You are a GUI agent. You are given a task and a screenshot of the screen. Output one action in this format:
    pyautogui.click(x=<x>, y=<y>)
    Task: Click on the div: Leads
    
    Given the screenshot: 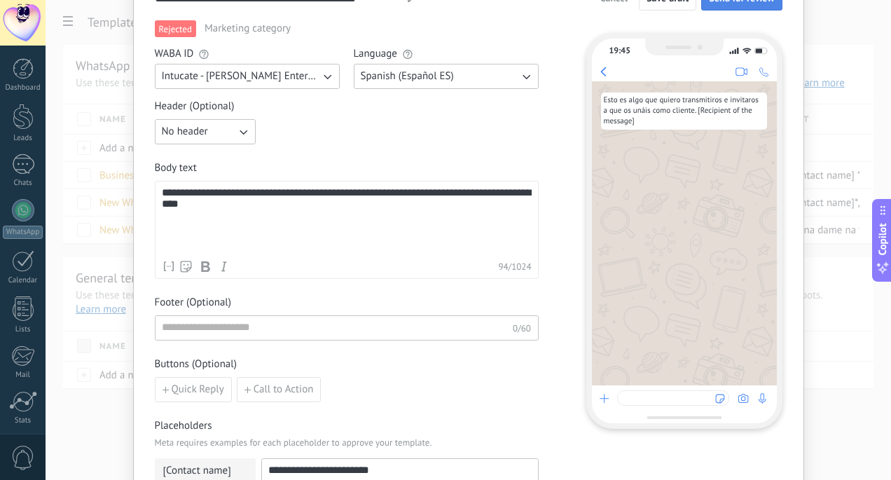 What is the action you would take?
    pyautogui.click(x=23, y=138)
    